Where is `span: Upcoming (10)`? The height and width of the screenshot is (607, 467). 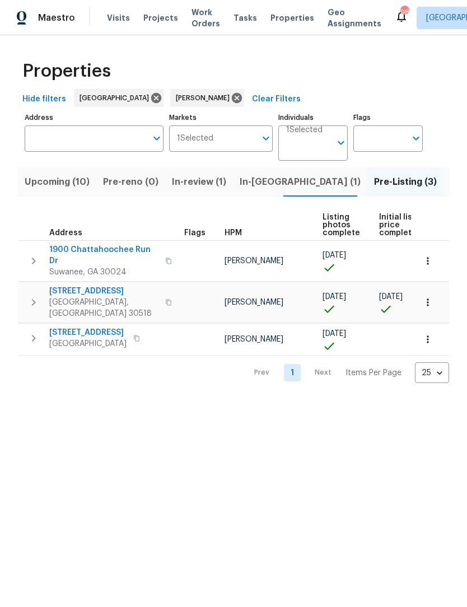
span: Upcoming (10) is located at coordinates (57, 182).